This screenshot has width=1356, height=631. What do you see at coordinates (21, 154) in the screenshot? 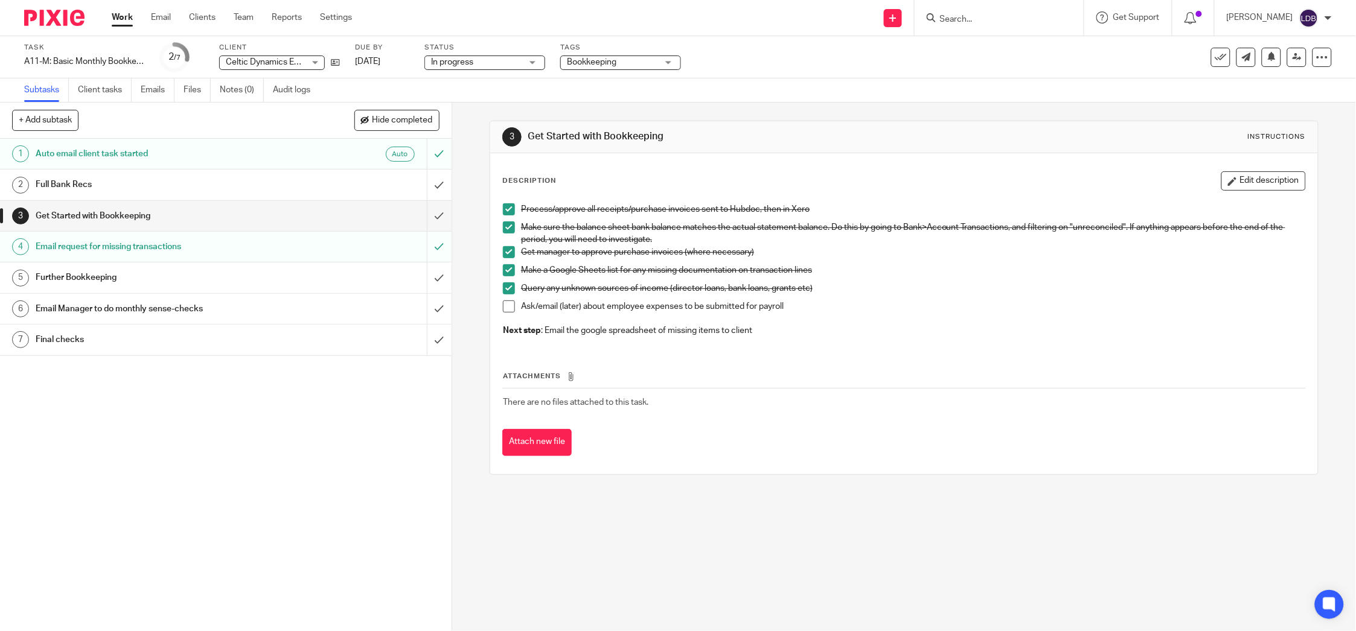
I see `div: 1` at bounding box center [21, 154].